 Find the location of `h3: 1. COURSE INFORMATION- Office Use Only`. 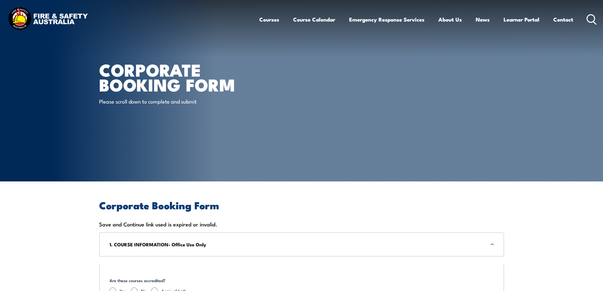

h3: 1. COURSE INFORMATION- Office Use Only is located at coordinates (301, 244).